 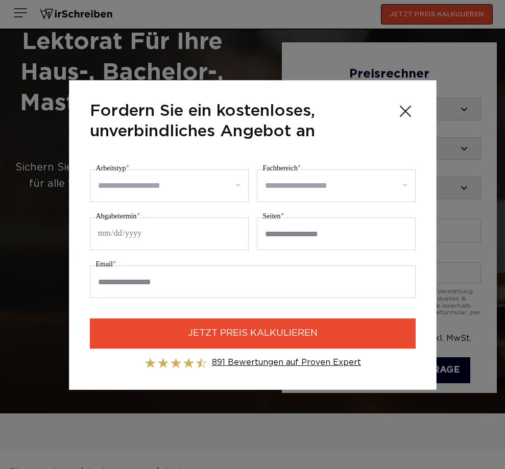 I want to click on a: 891 Bewertungen auf Proven Expert, so click(x=286, y=362).